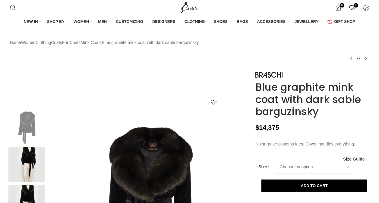 This screenshot has height=203, width=379. I want to click on label: Size, so click(263, 167).